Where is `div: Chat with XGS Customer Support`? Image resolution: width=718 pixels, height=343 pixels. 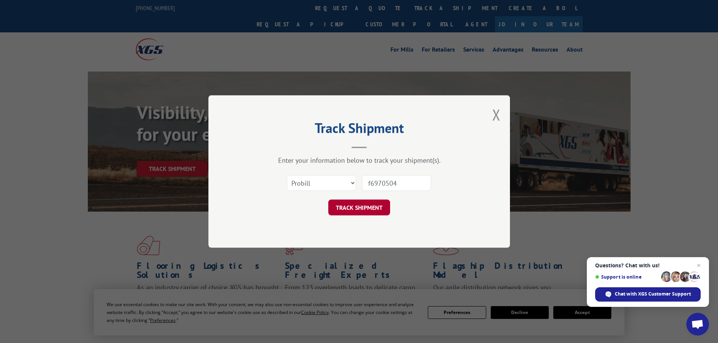
div: Chat with XGS Customer Support is located at coordinates (648, 295).